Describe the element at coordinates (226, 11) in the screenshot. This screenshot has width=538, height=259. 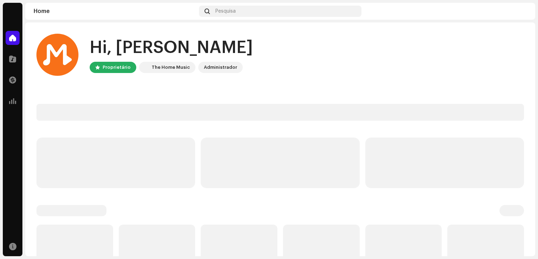
I see `span: Pesquisa` at that location.